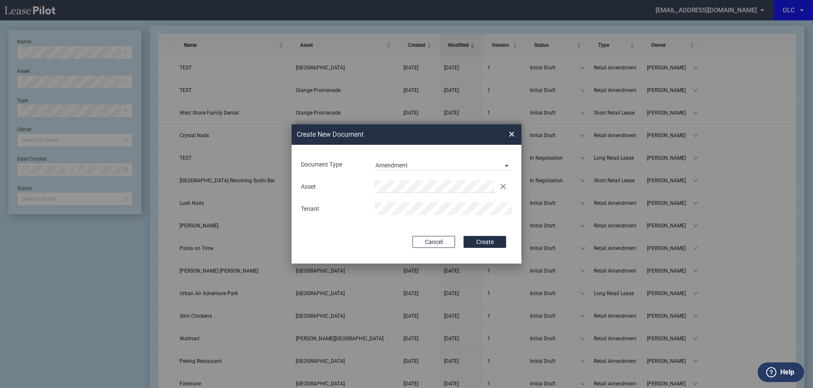  What do you see at coordinates (391, 165) in the screenshot?
I see `div: Amendment` at bounding box center [391, 165].